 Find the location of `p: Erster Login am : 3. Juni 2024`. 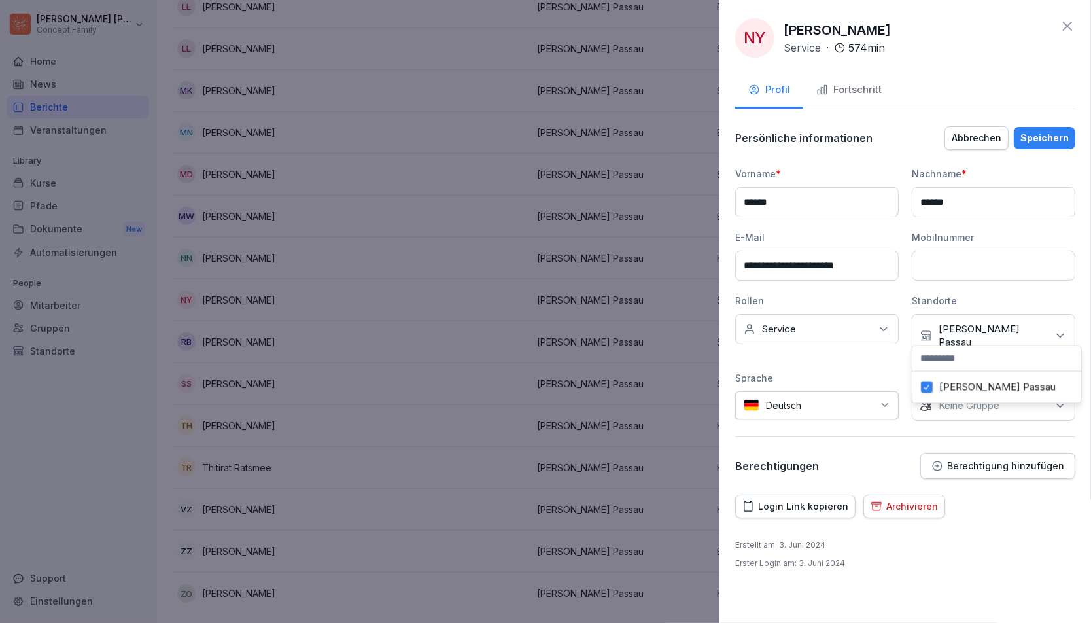

p: Erster Login am : 3. Juni 2024 is located at coordinates (790, 563).